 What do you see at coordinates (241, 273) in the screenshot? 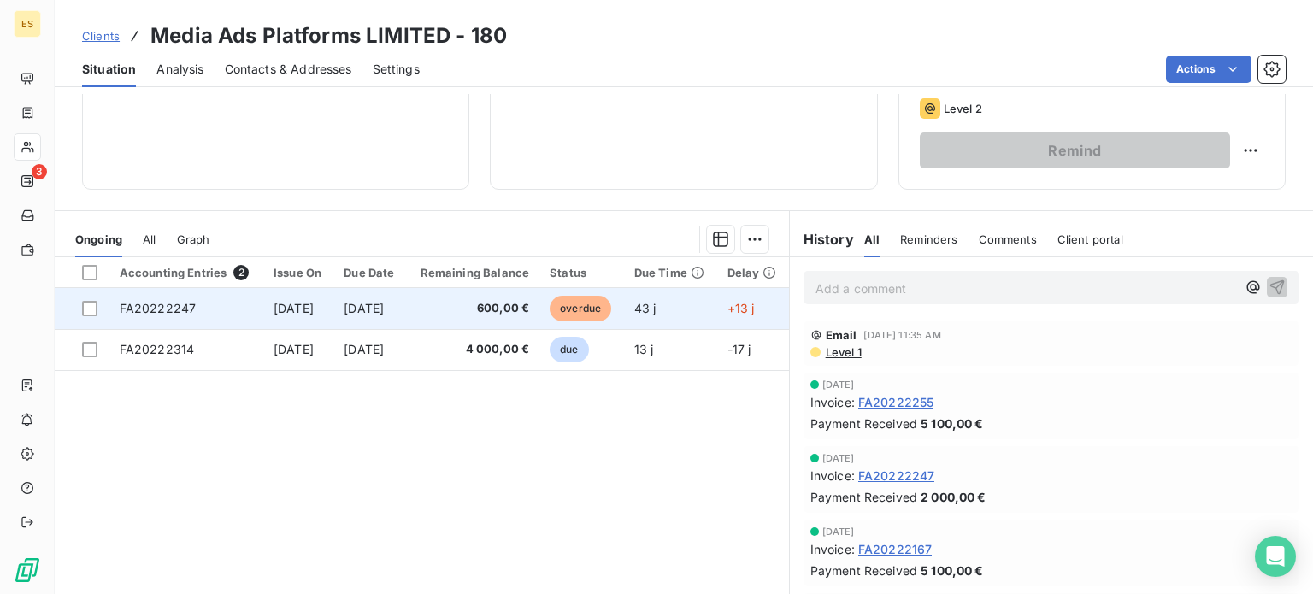
I see `span: 2` at bounding box center [241, 273].